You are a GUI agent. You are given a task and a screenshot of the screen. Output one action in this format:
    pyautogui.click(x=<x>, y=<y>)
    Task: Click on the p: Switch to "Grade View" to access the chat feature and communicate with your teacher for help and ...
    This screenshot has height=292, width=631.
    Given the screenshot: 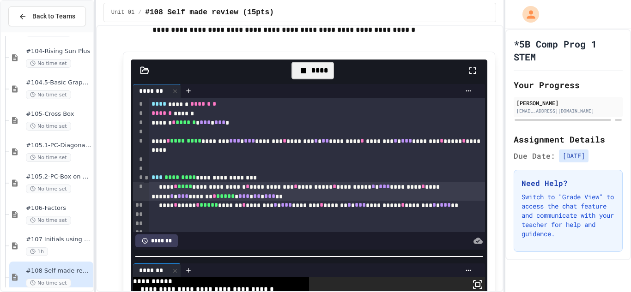 What is the action you would take?
    pyautogui.click(x=568, y=216)
    